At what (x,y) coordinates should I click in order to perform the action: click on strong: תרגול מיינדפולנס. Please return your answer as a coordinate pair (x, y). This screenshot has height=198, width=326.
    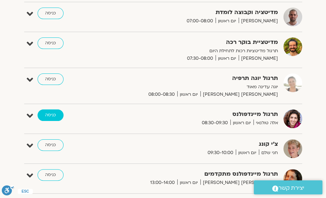
    Looking at the image, I should click on (200, 114).